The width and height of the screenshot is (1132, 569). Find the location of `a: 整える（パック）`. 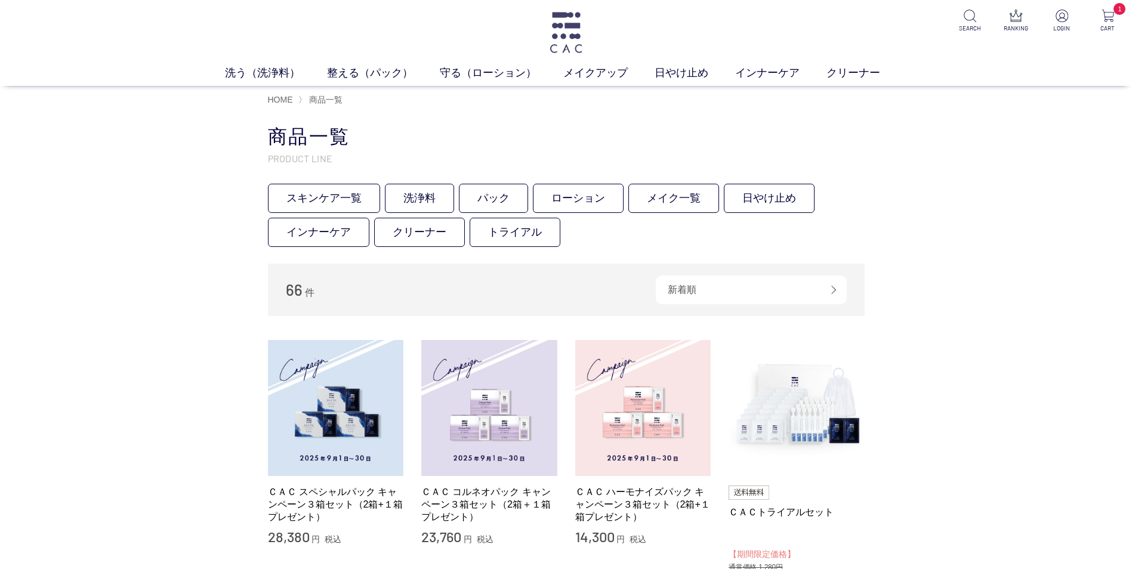

a: 整える（パック） is located at coordinates (383, 73).